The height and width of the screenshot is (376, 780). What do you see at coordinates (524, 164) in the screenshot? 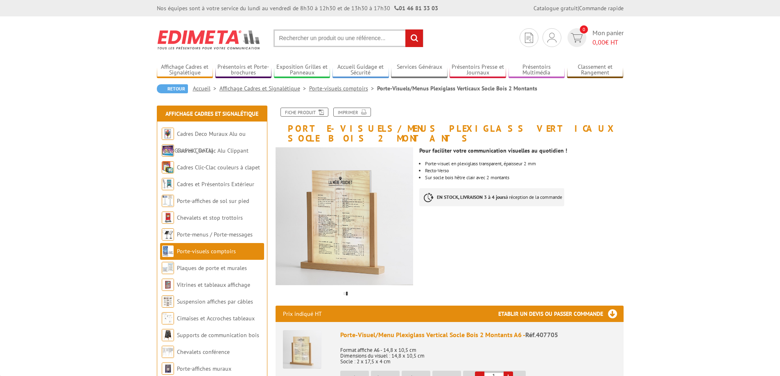
I see `div: Porte-visuel en plexiglass transparent, épaisseur 2 mm` at bounding box center [524, 164].